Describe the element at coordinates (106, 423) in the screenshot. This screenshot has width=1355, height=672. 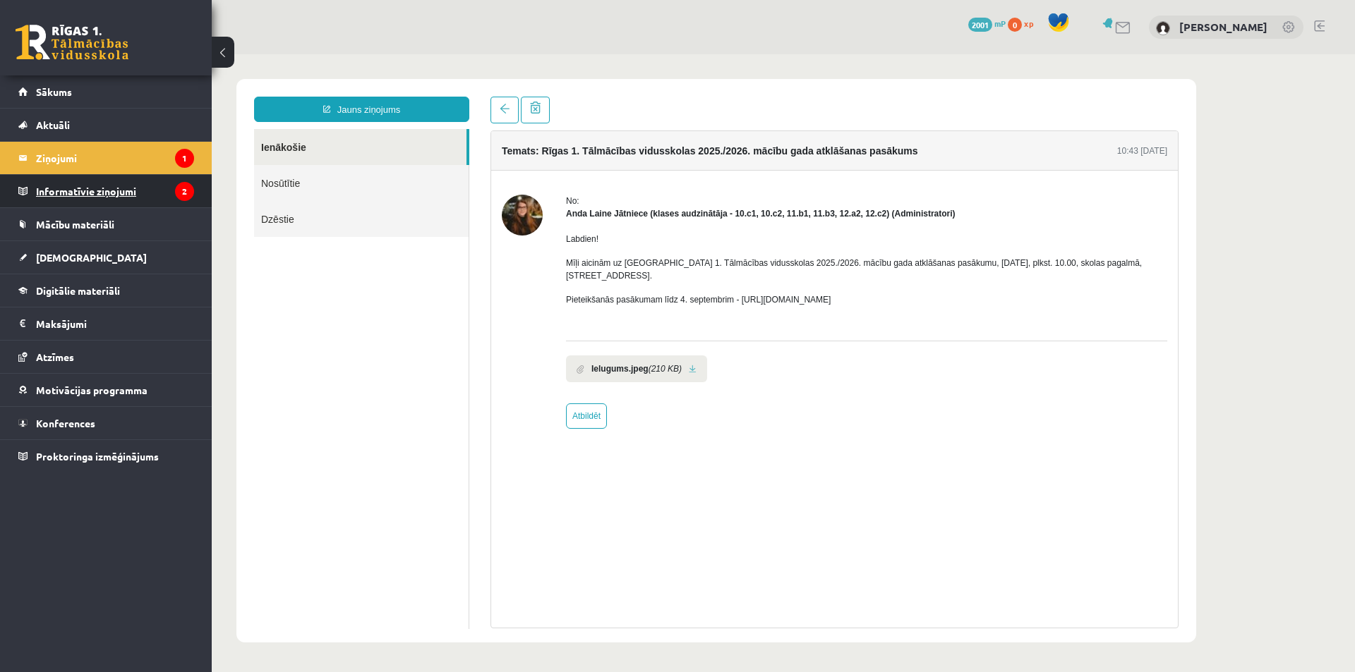
I see `a: Konferences` at that location.